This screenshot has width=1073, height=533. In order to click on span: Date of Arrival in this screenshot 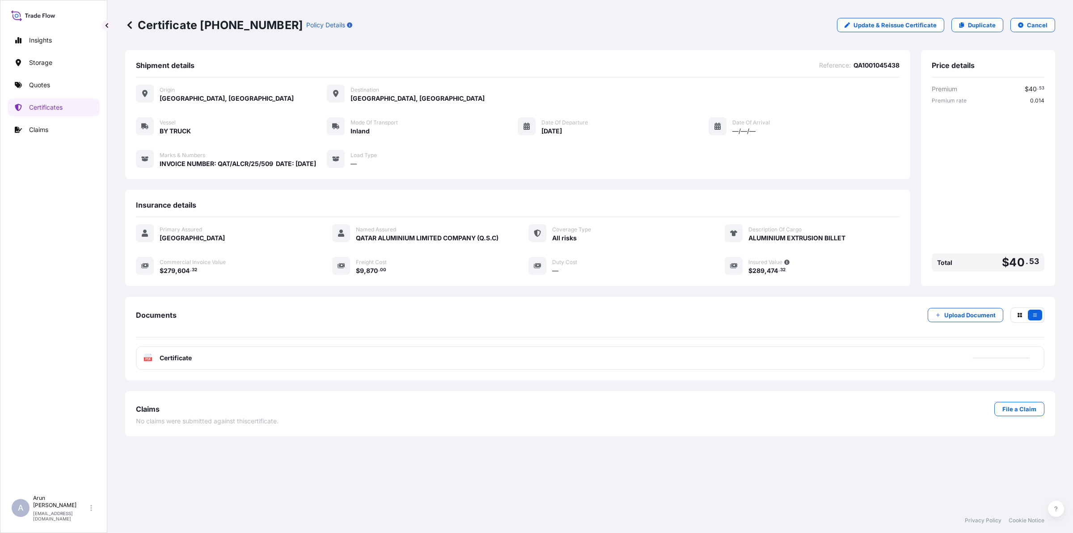, I will do `click(751, 123)`.